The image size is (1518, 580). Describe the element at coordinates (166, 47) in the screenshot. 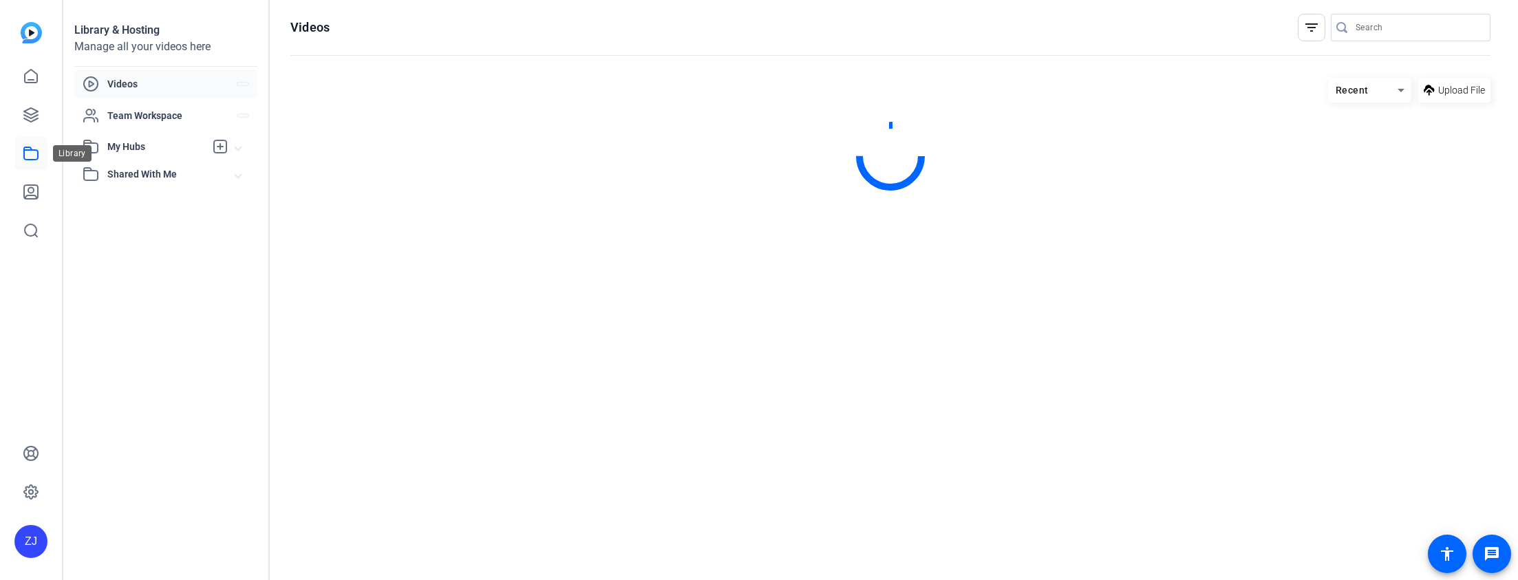

I see `div: Manage all your videos here` at that location.